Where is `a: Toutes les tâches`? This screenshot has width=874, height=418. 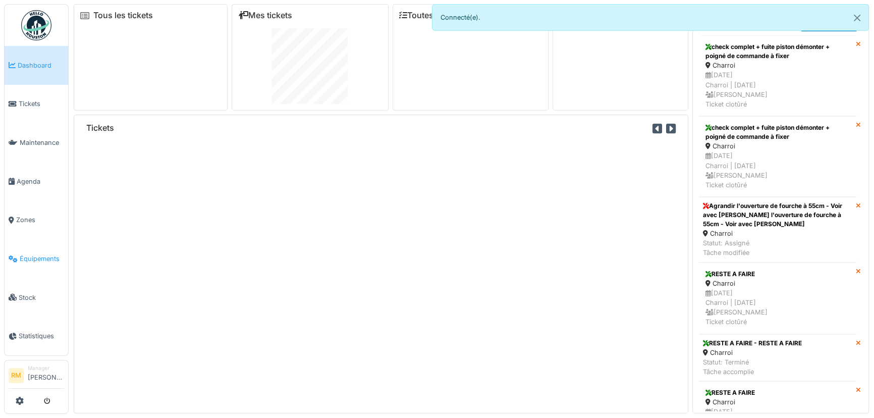 a: Toutes les tâches is located at coordinates (437, 15).